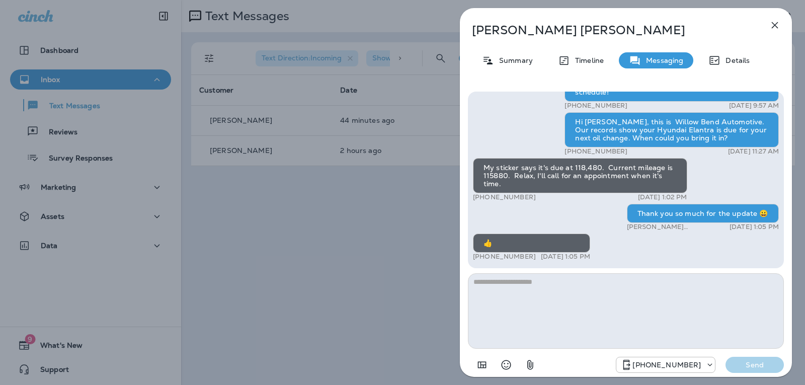 The height and width of the screenshot is (385, 805). What do you see at coordinates (506, 365) in the screenshot?
I see `button: Select an emoji` at bounding box center [506, 365].